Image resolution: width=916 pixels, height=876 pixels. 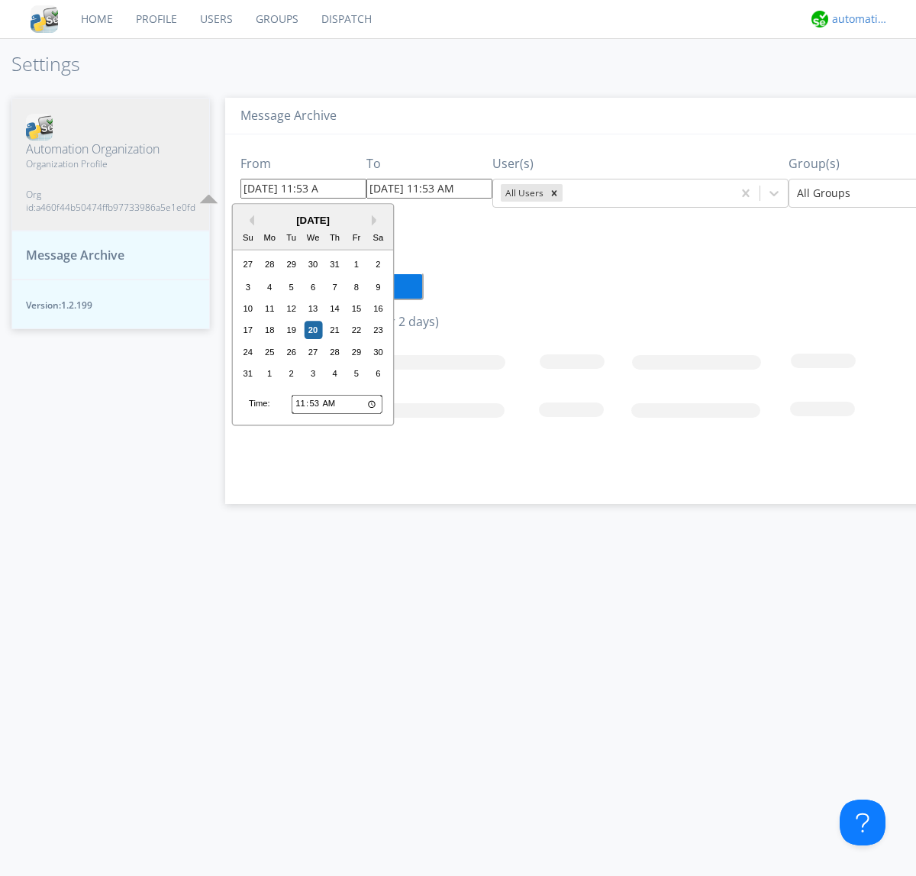 What do you see at coordinates (379, 287) in the screenshot?
I see `div: Choose Saturday, August 9th, 2025` at bounding box center [379, 287].